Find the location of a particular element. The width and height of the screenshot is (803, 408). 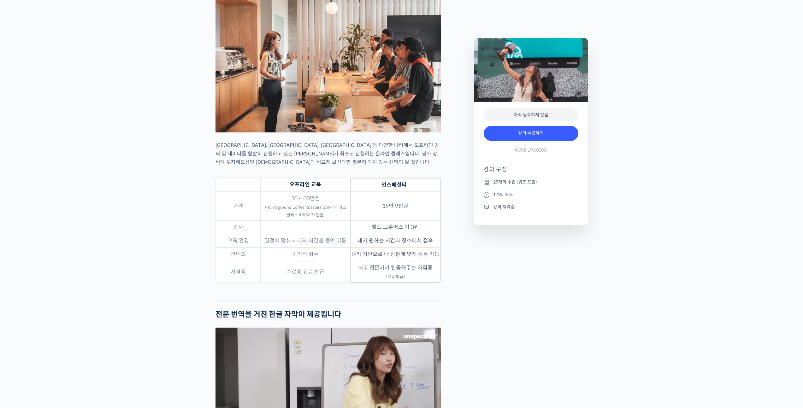

div: 아직 등록하지 않음 is located at coordinates (531, 115).